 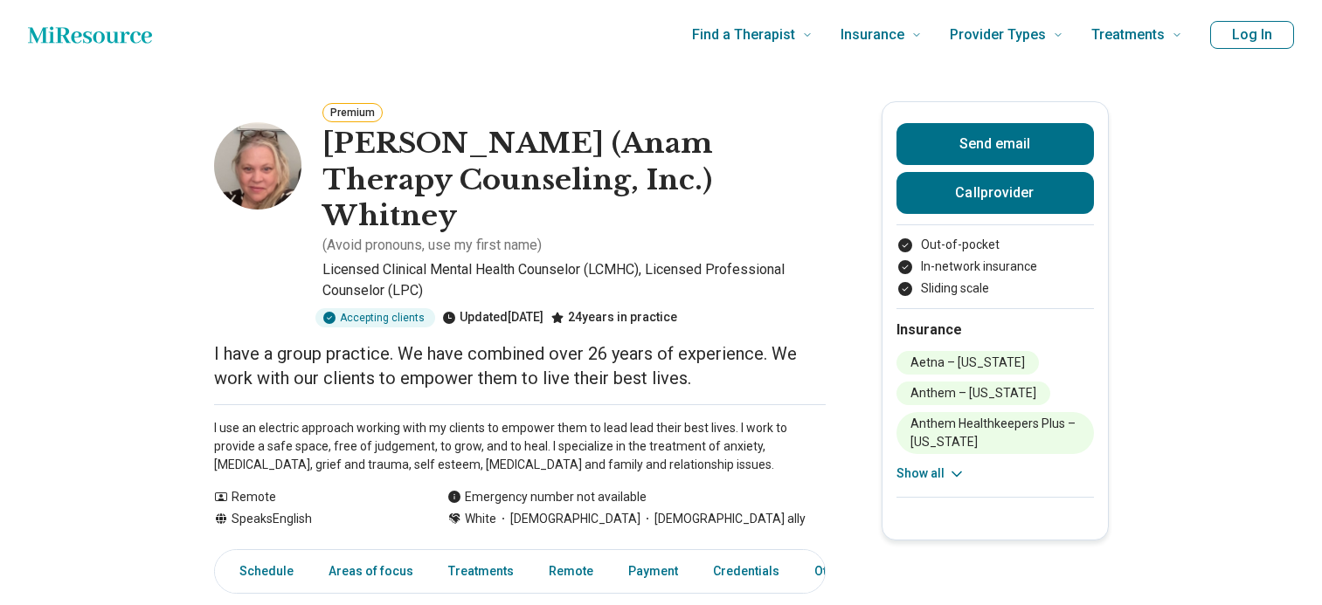 I want to click on div: Emergency number not available, so click(x=547, y=497).